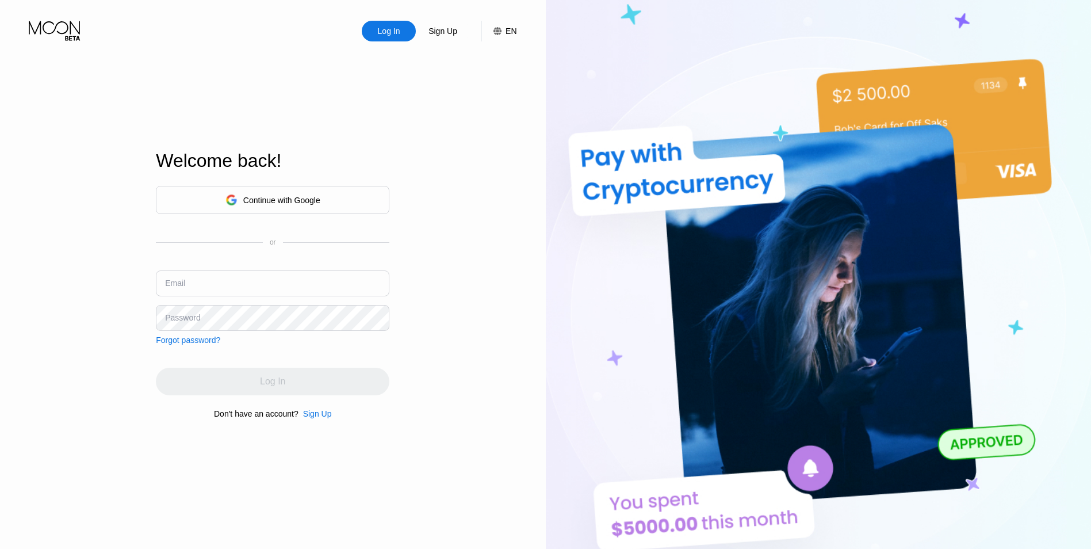  What do you see at coordinates (273, 242) in the screenshot?
I see `div: or` at bounding box center [273, 242].